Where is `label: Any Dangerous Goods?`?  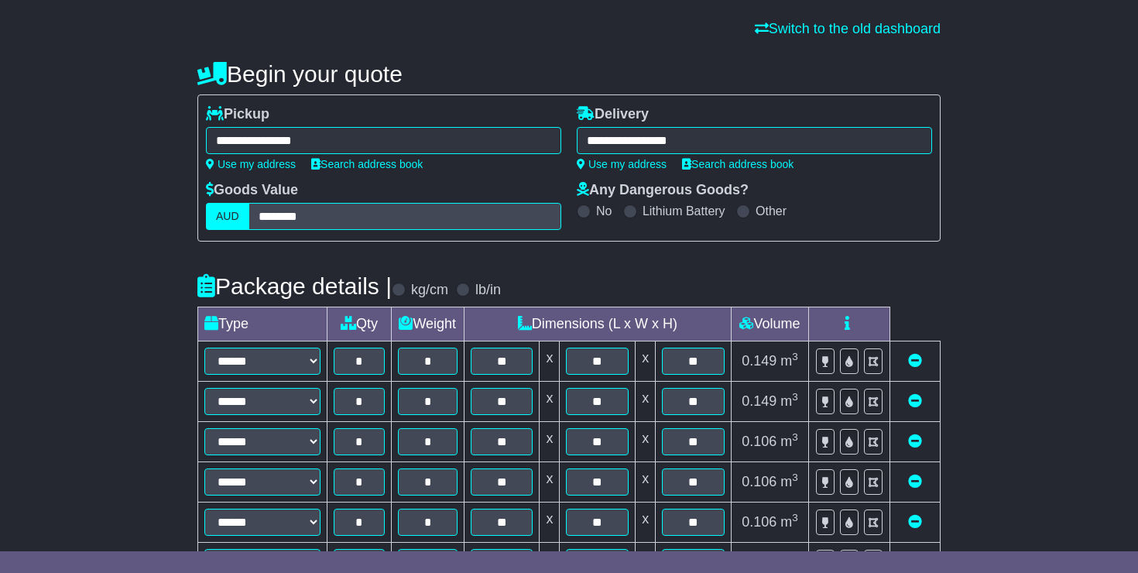
label: Any Dangerous Goods? is located at coordinates (663, 190).